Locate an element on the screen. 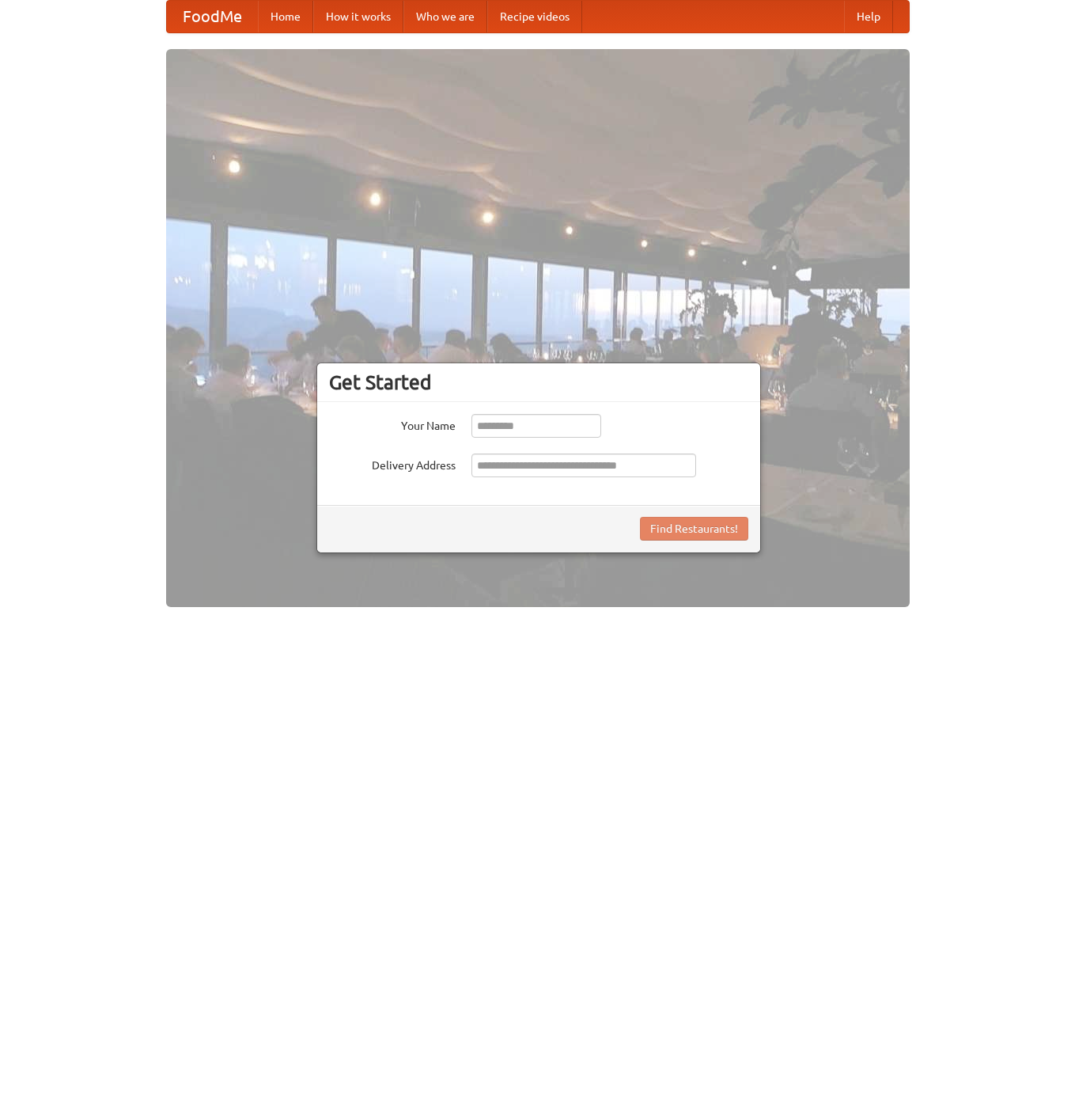  a: Help is located at coordinates (869, 16).